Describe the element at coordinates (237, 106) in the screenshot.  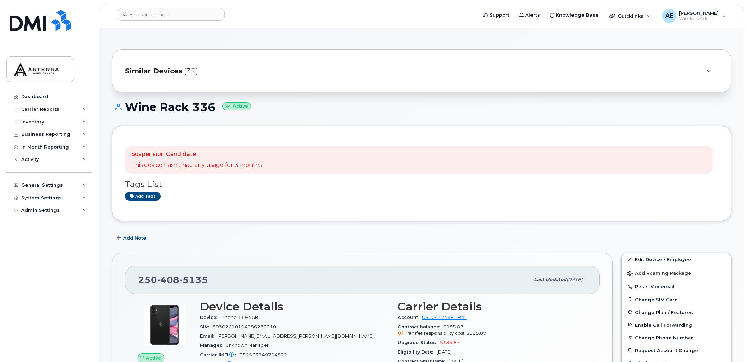
I see `small: Active` at that location.